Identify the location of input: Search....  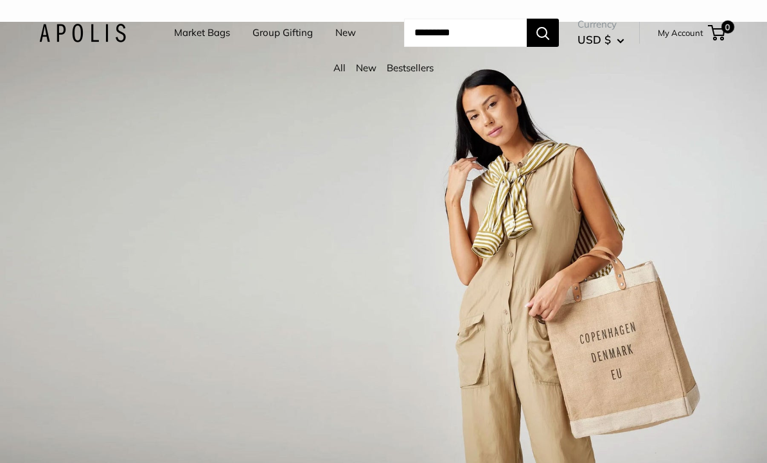
(465, 33).